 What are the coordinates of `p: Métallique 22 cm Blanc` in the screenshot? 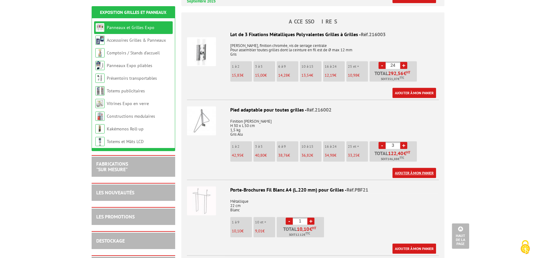 It's located at (313, 204).